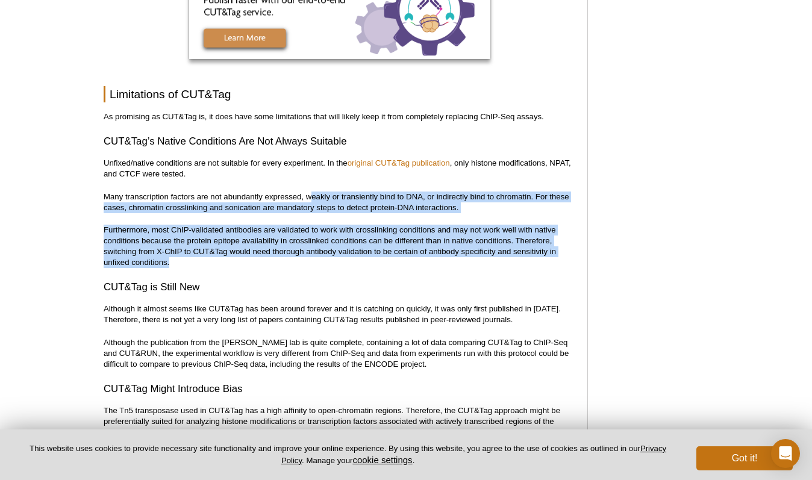 The width and height of the screenshot is (812, 480). Describe the element at coordinates (339, 117) in the screenshot. I see `p: As promising as CUT&Tag is, it does have some limitations that will likely keep it from completel...` at that location.